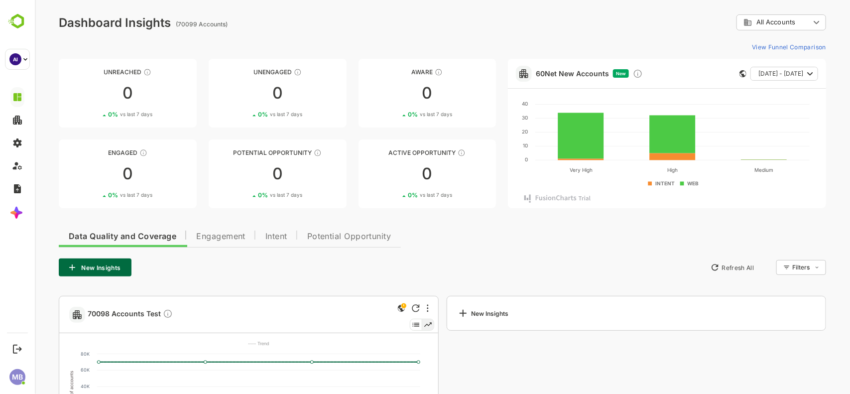 The width and height of the screenshot is (850, 394). What do you see at coordinates (113, 72) in the screenshot?
I see `div: These accounts have not been engaged with for a defined time period` at bounding box center [113, 72].